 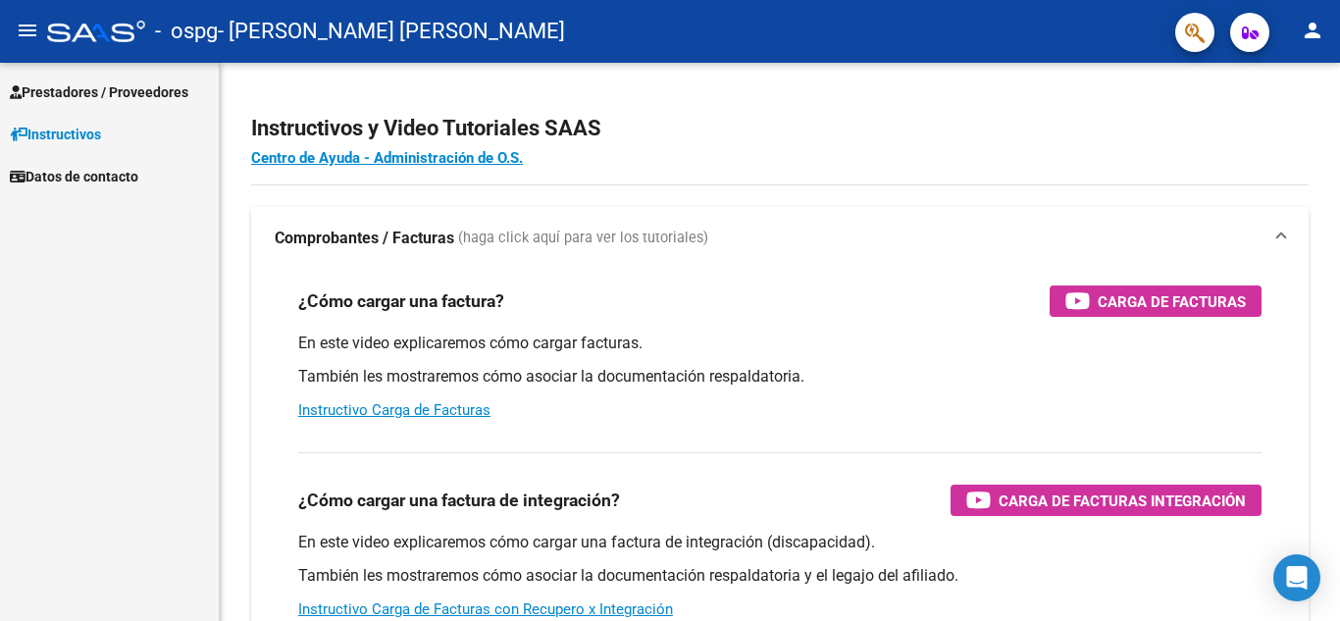 I want to click on button: Carga de Facturas, so click(x=1156, y=301).